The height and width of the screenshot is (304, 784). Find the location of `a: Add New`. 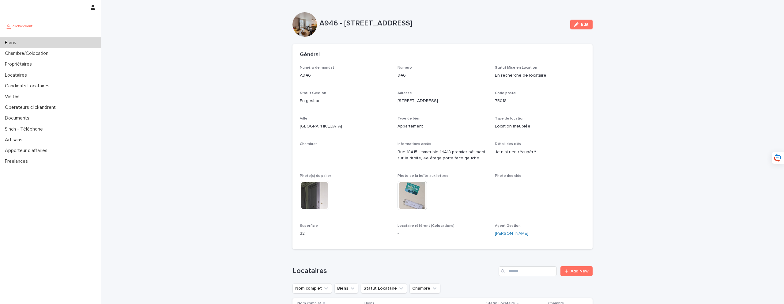

a: Add New is located at coordinates (577, 271).